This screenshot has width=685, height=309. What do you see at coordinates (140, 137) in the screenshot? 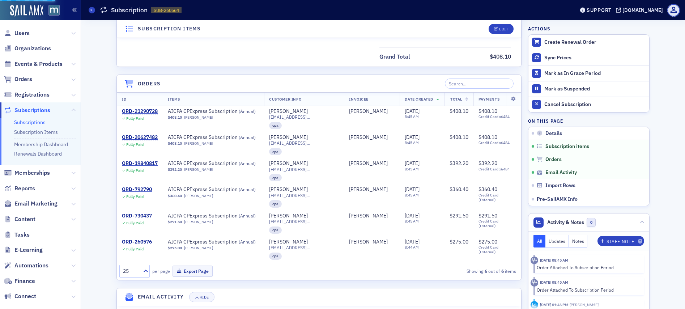
I see `div: ORD-20627482` at bounding box center [140, 137].